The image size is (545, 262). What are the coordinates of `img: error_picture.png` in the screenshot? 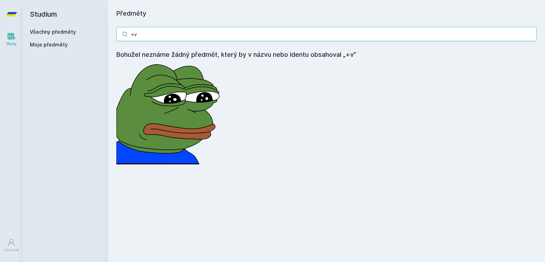 It's located at (170, 112).